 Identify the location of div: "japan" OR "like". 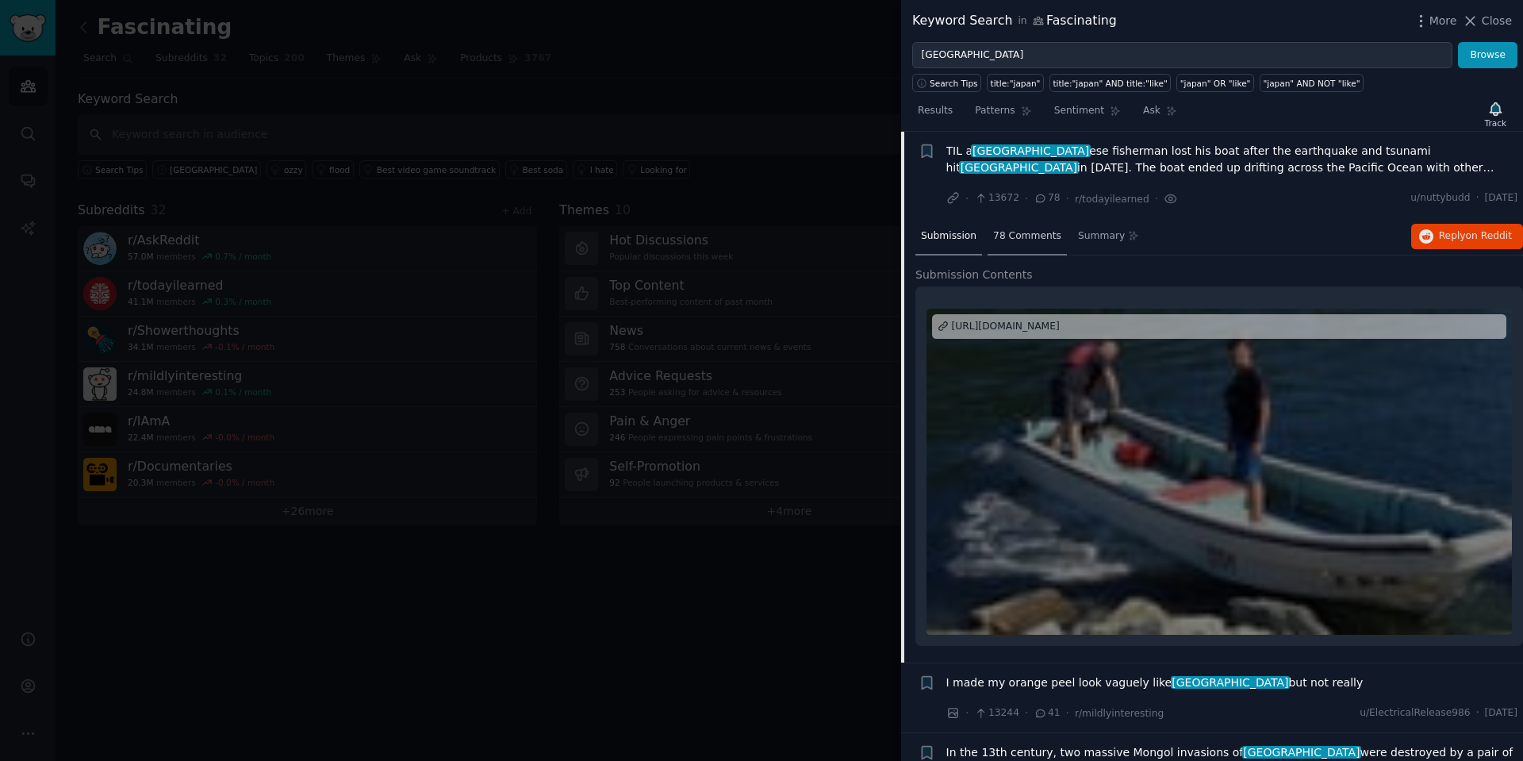
(1216, 83).